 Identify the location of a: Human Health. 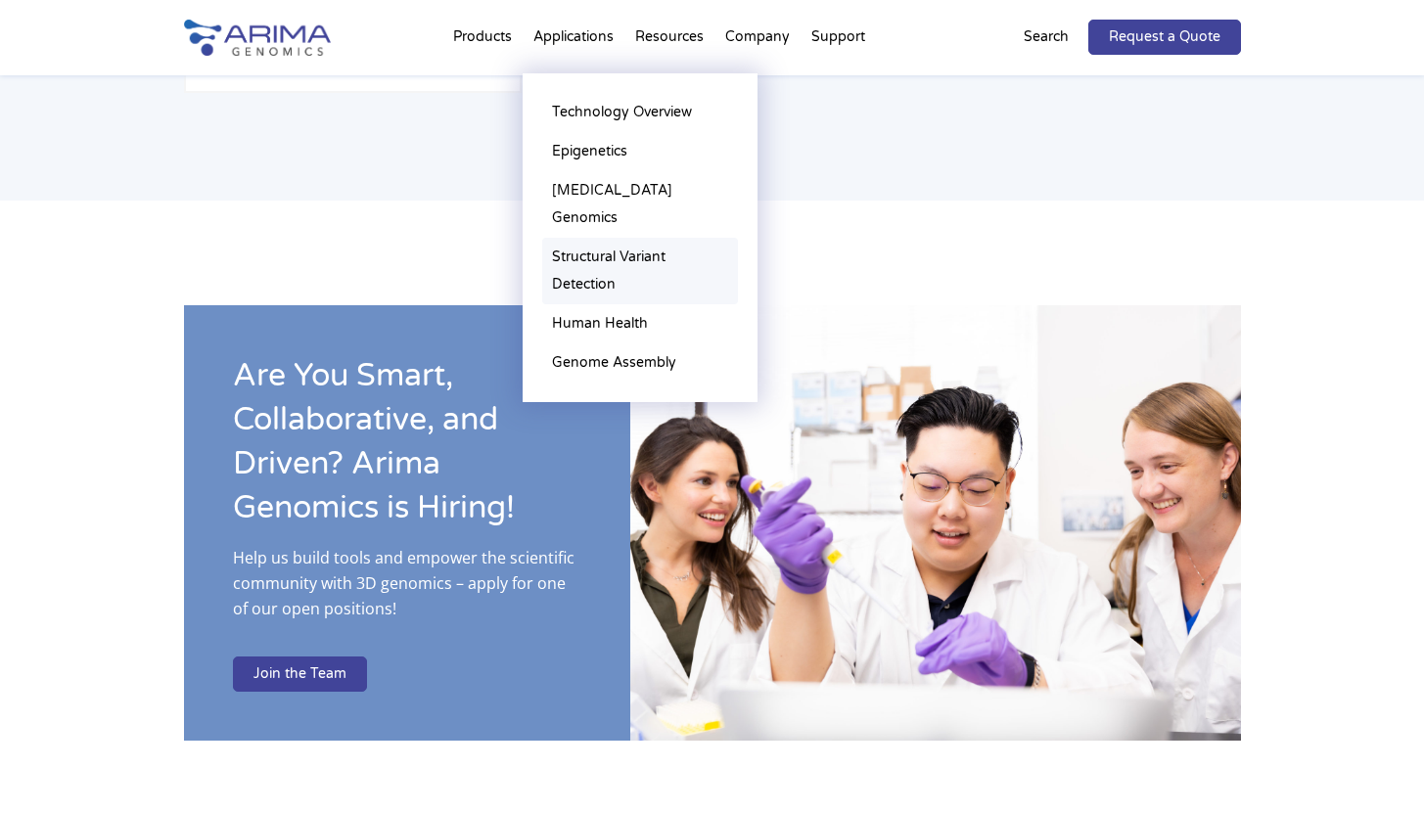
(640, 324).